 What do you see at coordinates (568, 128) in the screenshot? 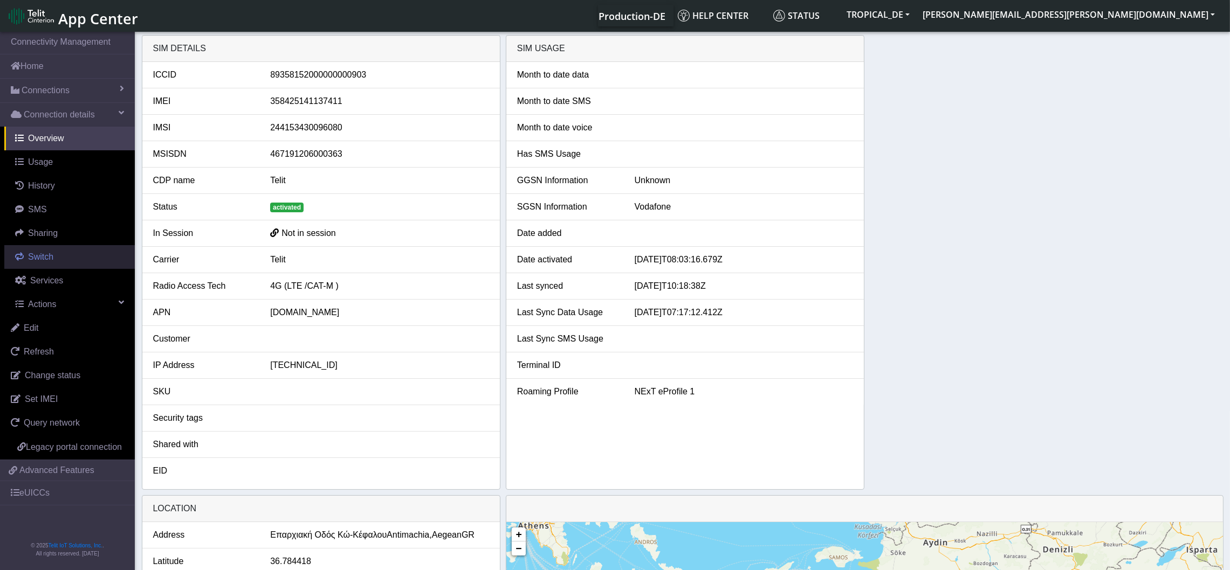
I see `div: Month to date voice` at bounding box center [568, 128].